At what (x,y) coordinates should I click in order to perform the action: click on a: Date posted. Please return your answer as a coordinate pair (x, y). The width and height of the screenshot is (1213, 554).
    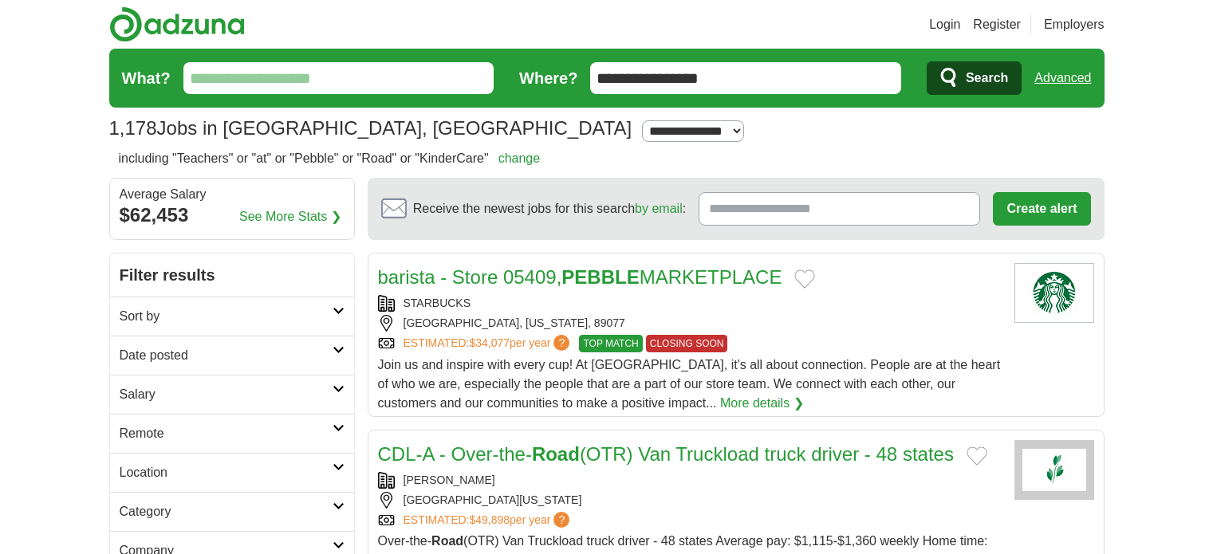
    Looking at the image, I should click on (232, 355).